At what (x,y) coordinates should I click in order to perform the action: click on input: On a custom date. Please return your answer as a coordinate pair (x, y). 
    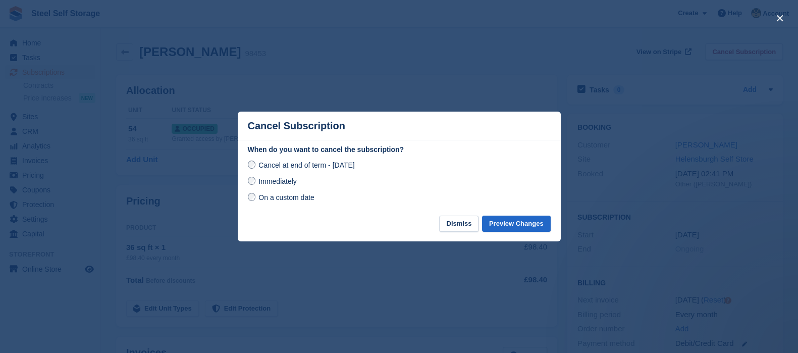
    Looking at the image, I should click on (252, 197).